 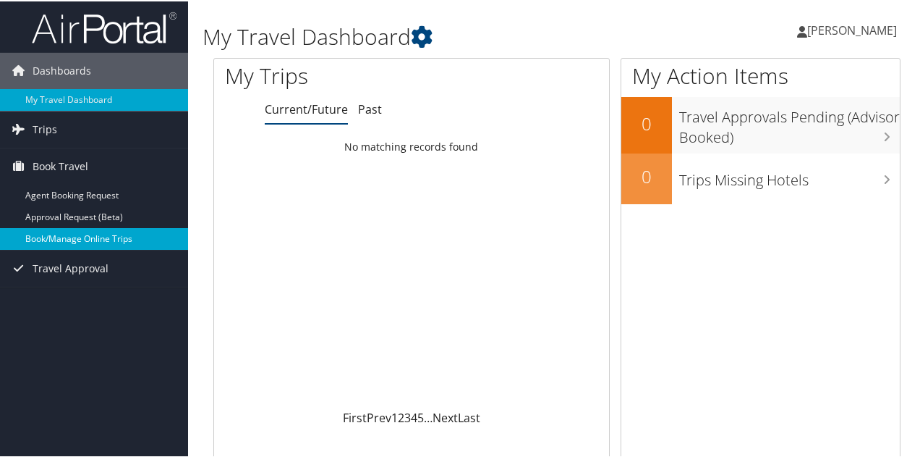 What do you see at coordinates (760, 75) in the screenshot?
I see `h1: My Action Items` at bounding box center [760, 75].